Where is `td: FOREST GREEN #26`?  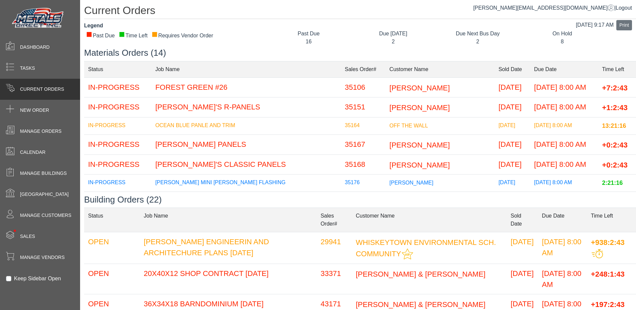
td: FOREST GREEN #26 is located at coordinates (246, 87).